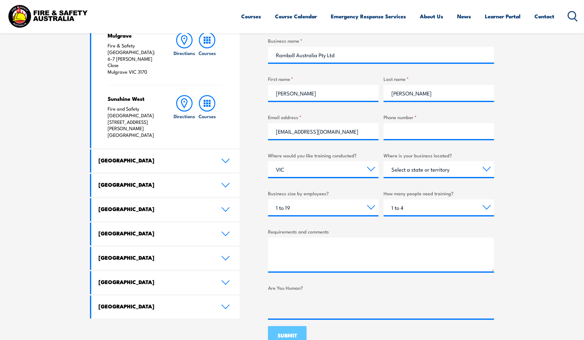  What do you see at coordinates (544, 16) in the screenshot?
I see `a: Contact` at bounding box center [544, 16].